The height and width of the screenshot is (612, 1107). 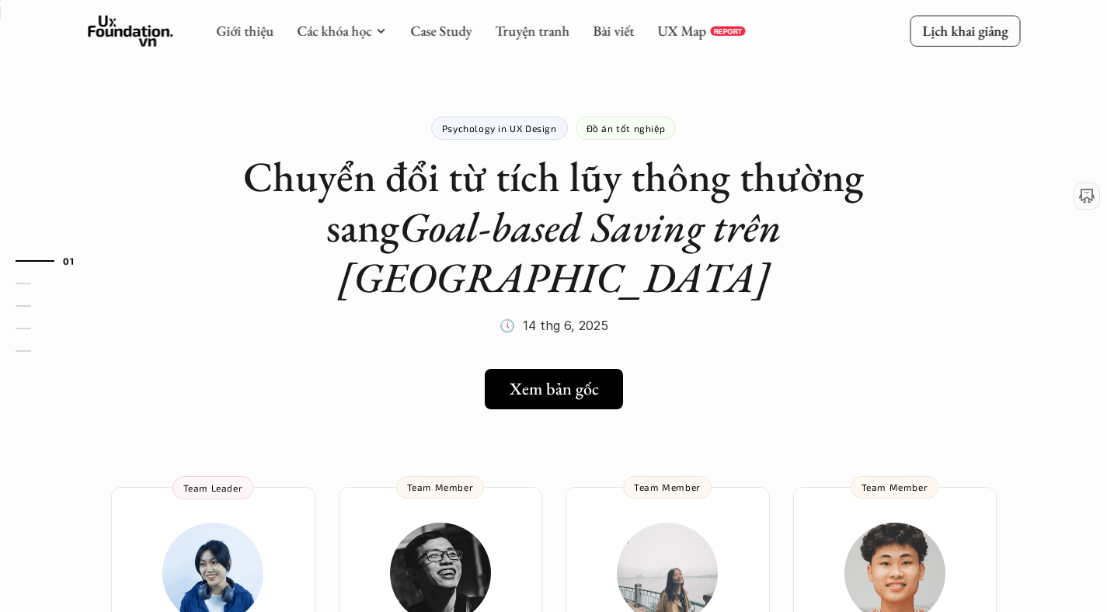 What do you see at coordinates (554, 389) in the screenshot?
I see `a: Xem bản gốc` at bounding box center [554, 389].